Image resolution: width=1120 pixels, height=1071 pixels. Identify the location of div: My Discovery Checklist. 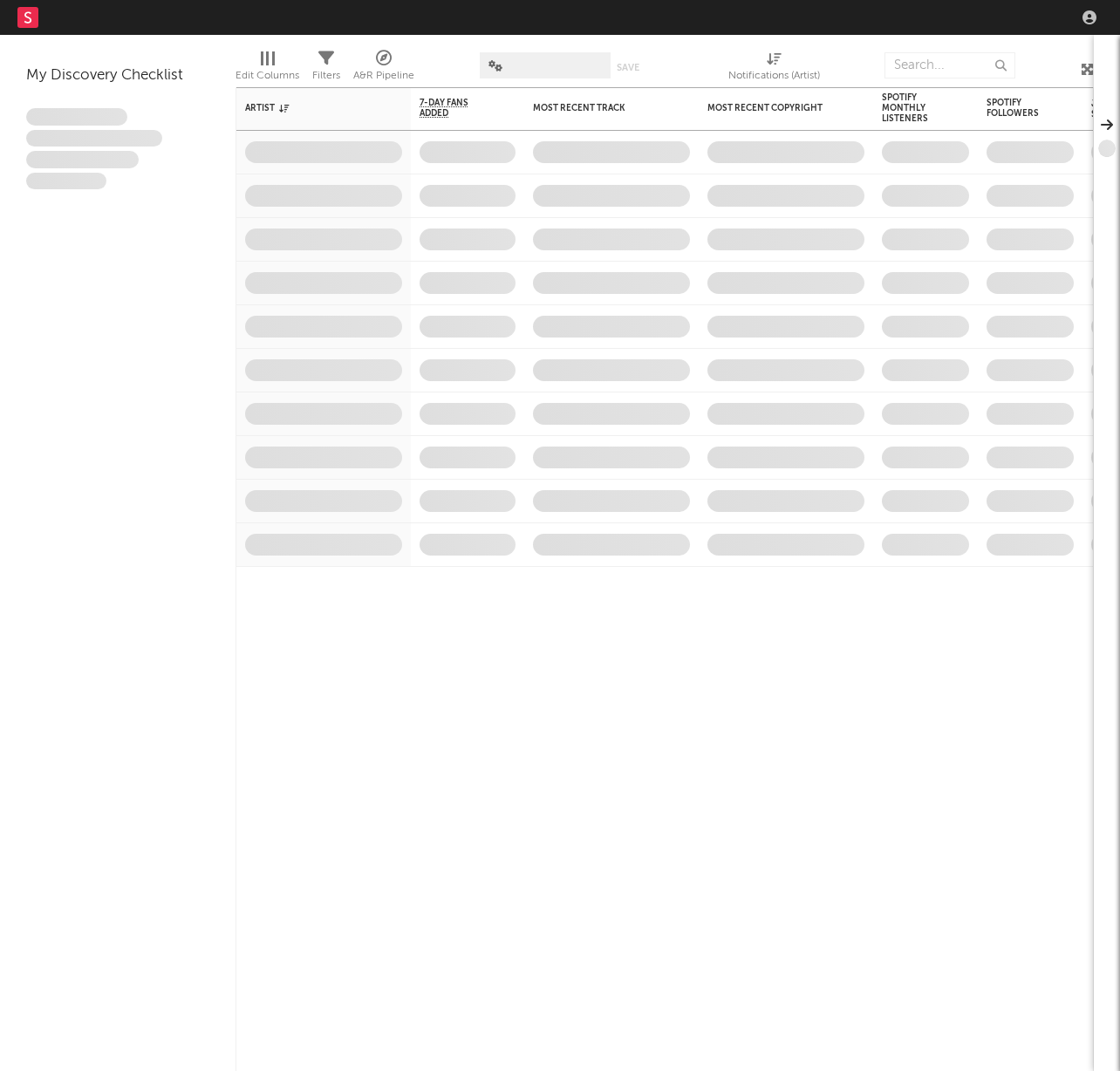
(117, 76).